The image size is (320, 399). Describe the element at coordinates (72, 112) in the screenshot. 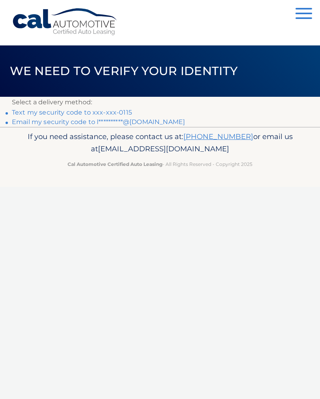

I see `a: Text my security code to xxx-xxx-0115` at that location.